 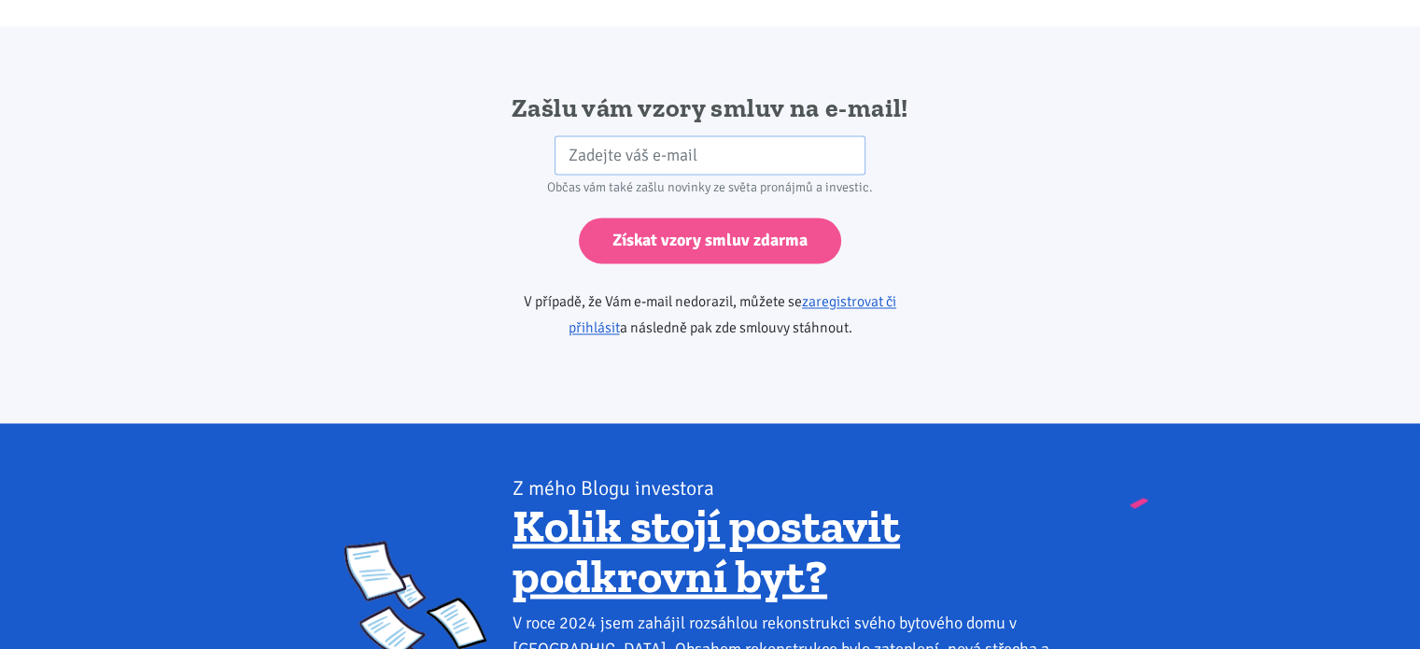 I want to click on a: Kolik stojí postavit podkrovní byt?, so click(x=706, y=550).